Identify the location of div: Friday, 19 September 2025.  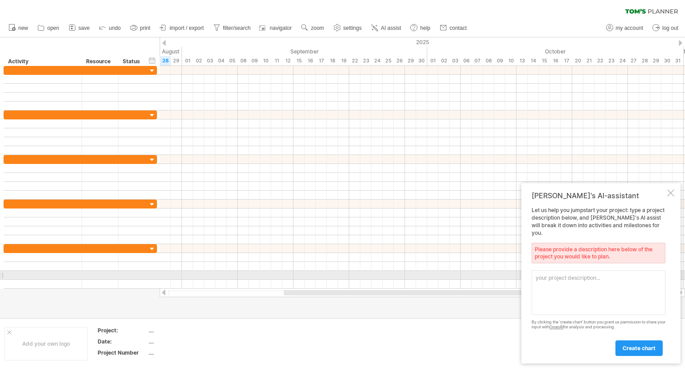
(343, 61).